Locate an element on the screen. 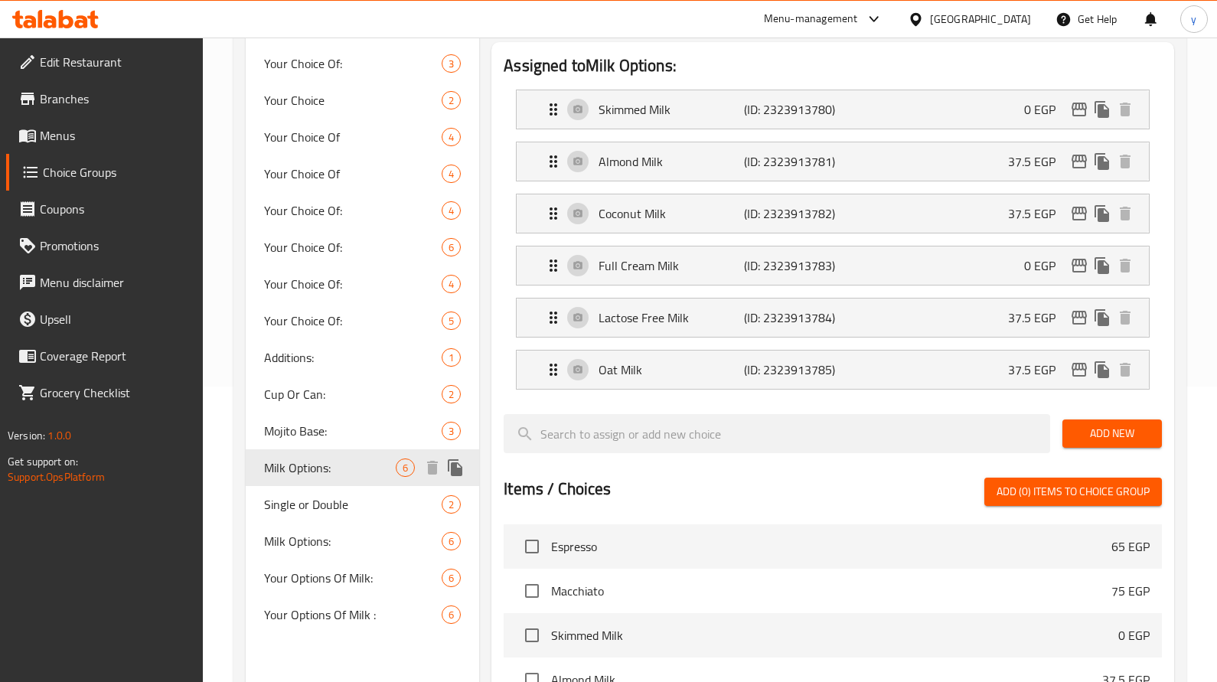 This screenshot has height=682, width=1217. div: Milk Options:6 is located at coordinates (362, 541).